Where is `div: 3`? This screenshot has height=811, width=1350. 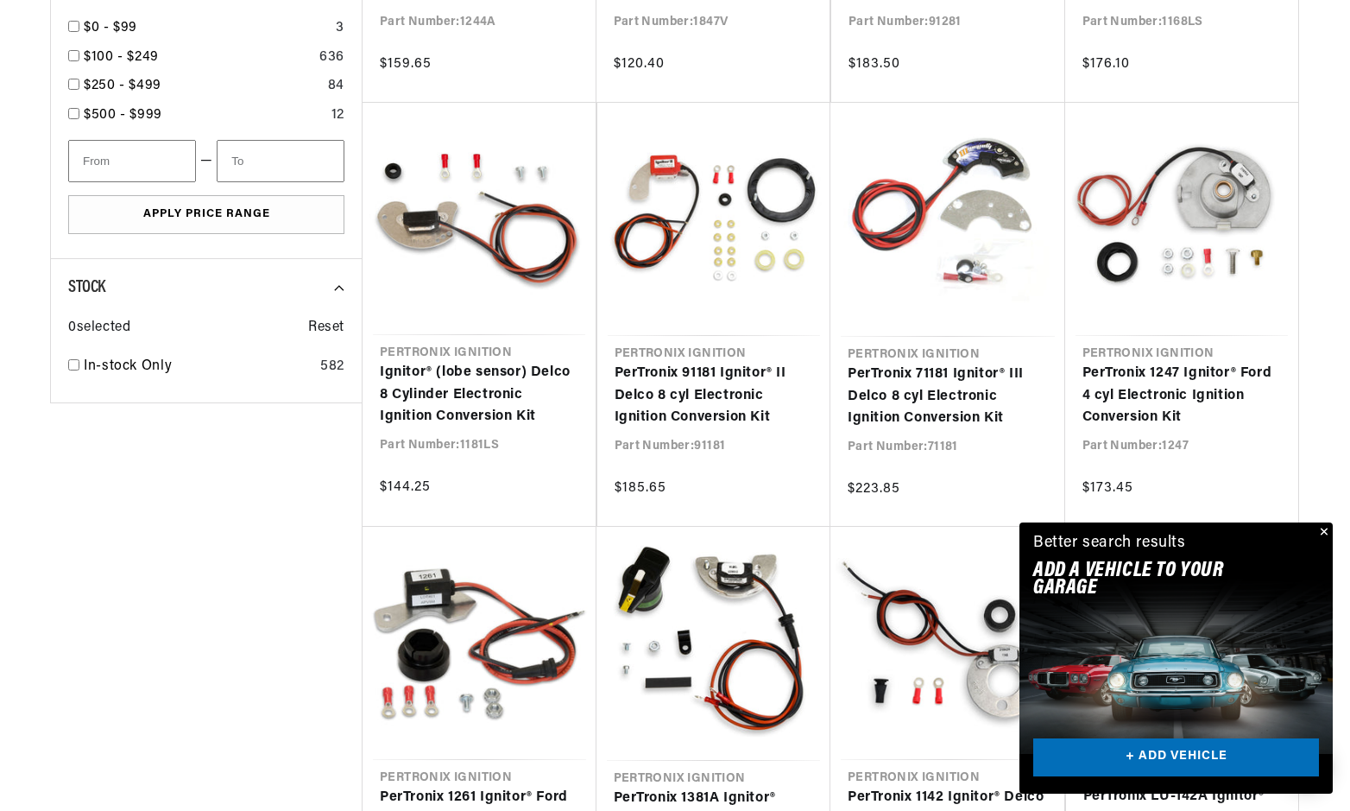 div: 3 is located at coordinates (340, 28).